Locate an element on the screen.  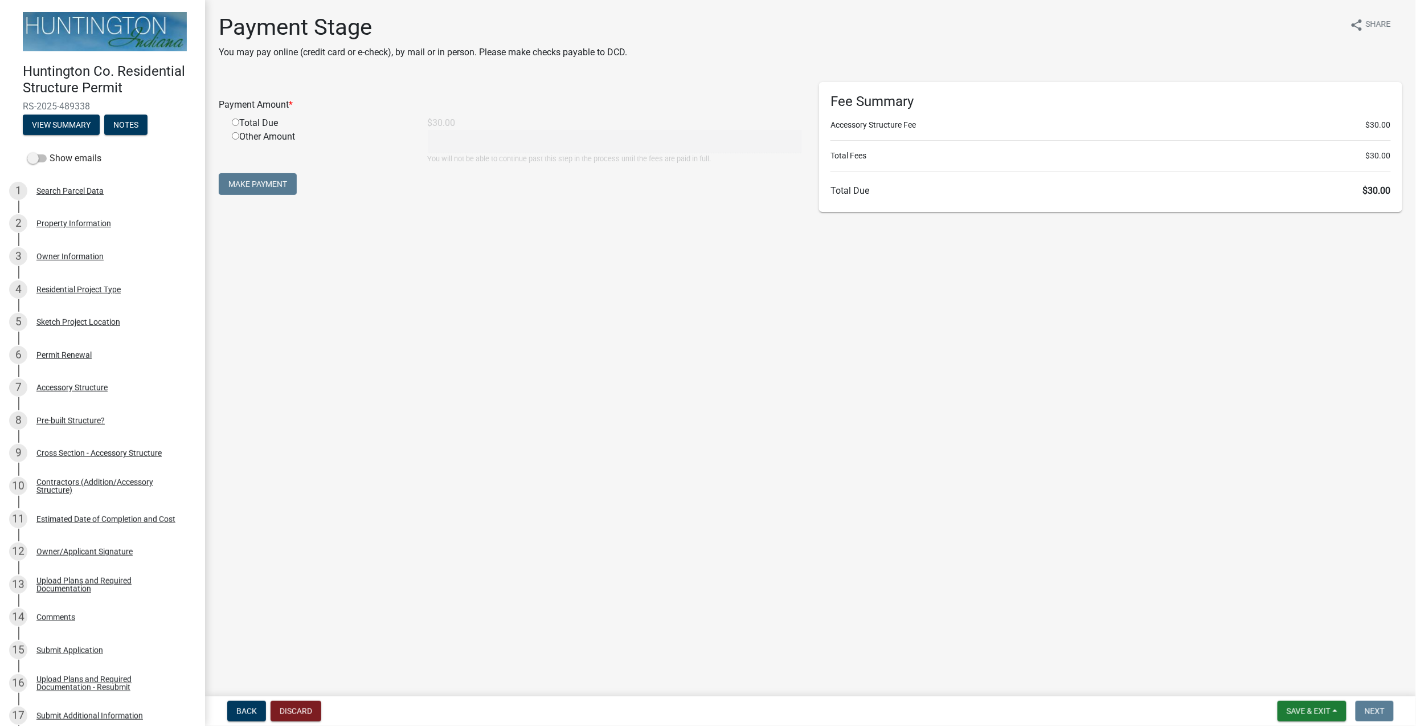
h6: Fee Summary is located at coordinates (1111, 101).